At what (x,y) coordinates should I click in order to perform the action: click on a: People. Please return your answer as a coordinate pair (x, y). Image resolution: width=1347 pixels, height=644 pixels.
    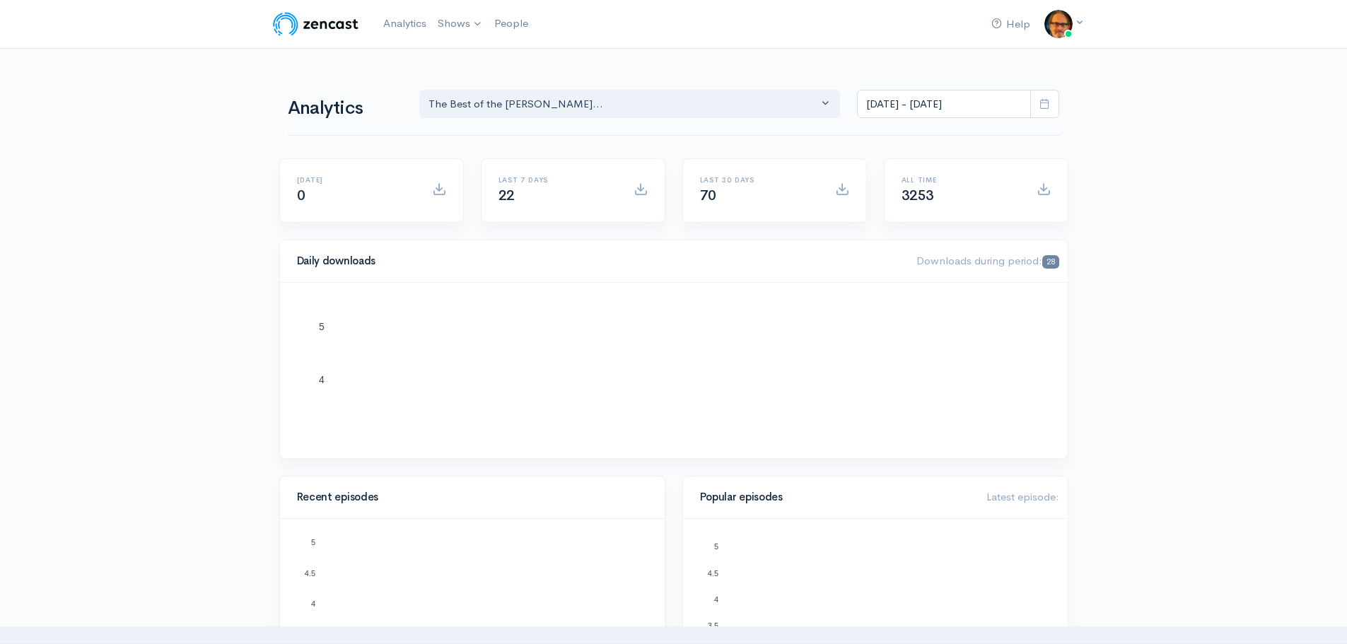
    Looking at the image, I should click on (511, 23).